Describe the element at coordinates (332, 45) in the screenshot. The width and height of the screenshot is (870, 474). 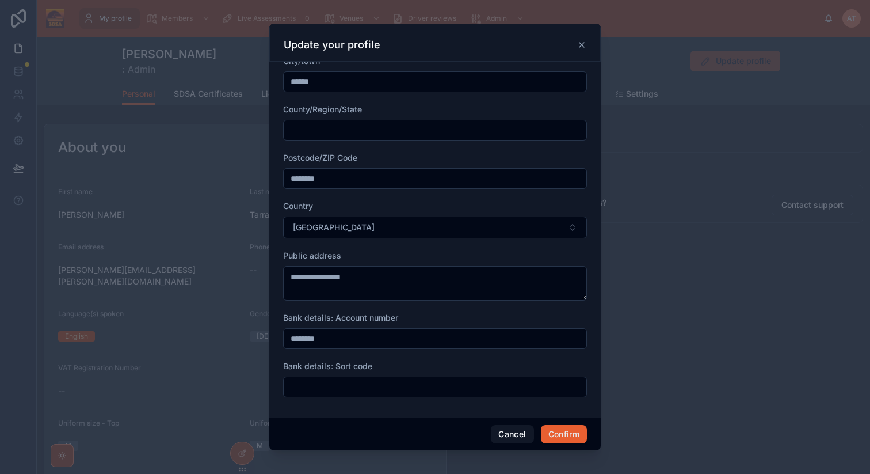
I see `h3: Update your profile` at that location.